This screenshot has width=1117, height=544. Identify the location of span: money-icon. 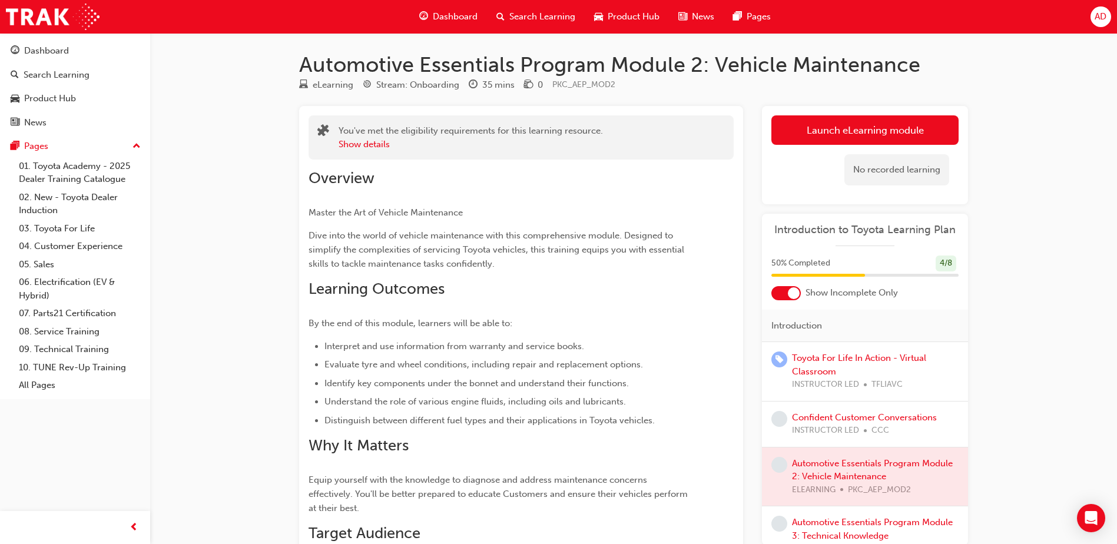
(528, 85).